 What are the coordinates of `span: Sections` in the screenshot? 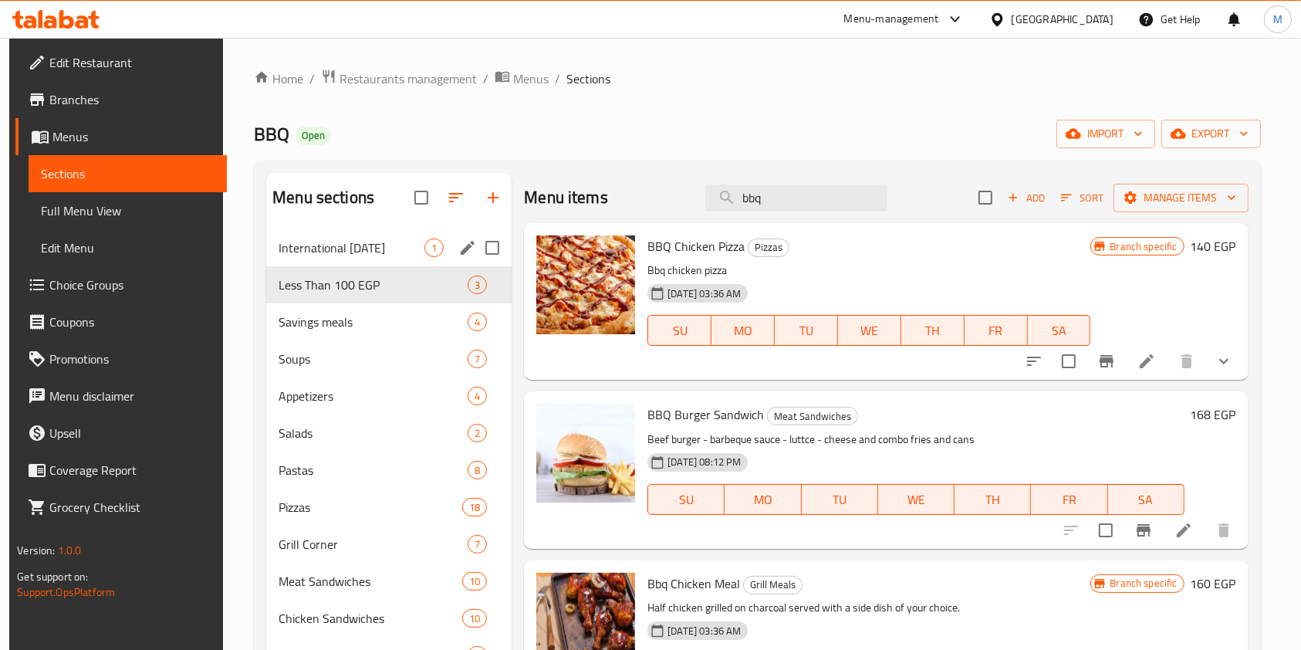 It's located at (127, 174).